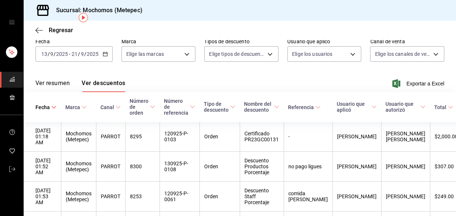  What do you see at coordinates (241, 41) in the screenshot?
I see `label: Tipos de descuento` at bounding box center [241, 41].